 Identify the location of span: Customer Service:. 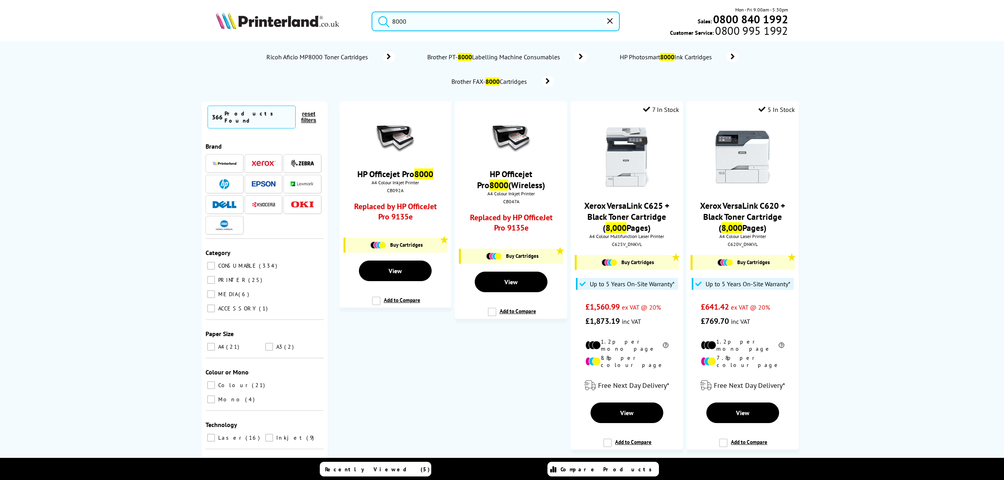
(729, 32).